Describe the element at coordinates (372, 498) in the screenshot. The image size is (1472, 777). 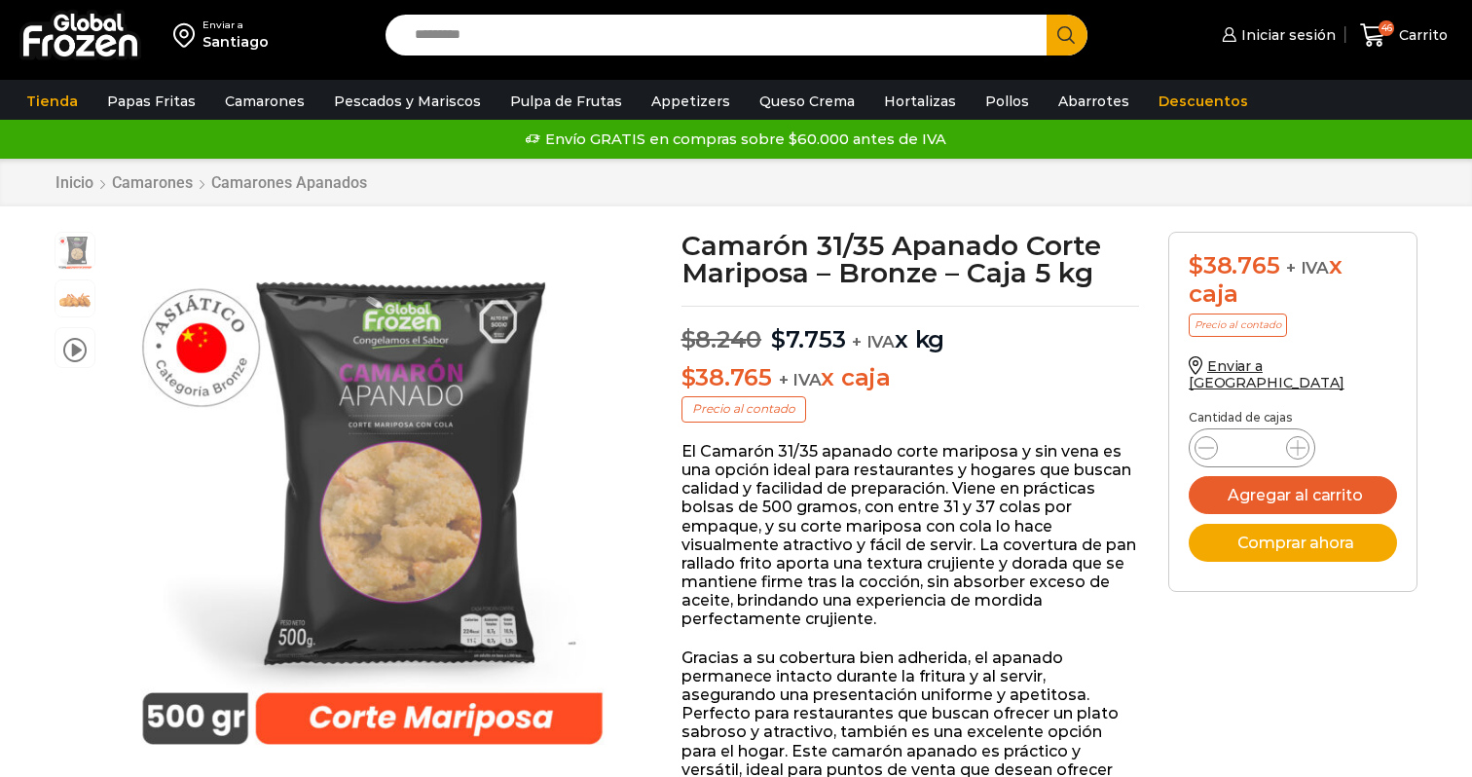
I see `div: 1 / 3` at that location.